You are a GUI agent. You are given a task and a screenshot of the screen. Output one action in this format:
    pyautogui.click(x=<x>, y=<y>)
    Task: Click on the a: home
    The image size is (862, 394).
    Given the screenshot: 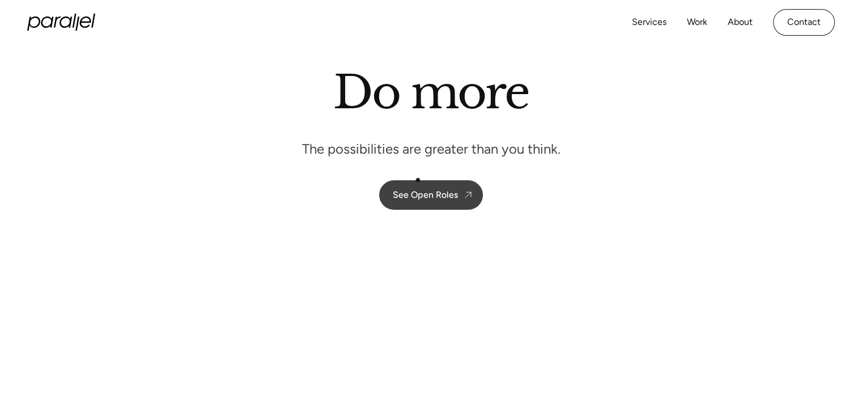 What is the action you would take?
    pyautogui.click(x=61, y=22)
    